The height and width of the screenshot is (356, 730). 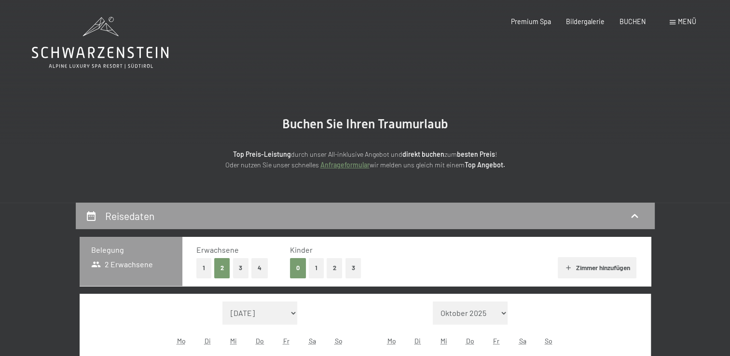 I want to click on strong: direkt buchen, so click(x=423, y=154).